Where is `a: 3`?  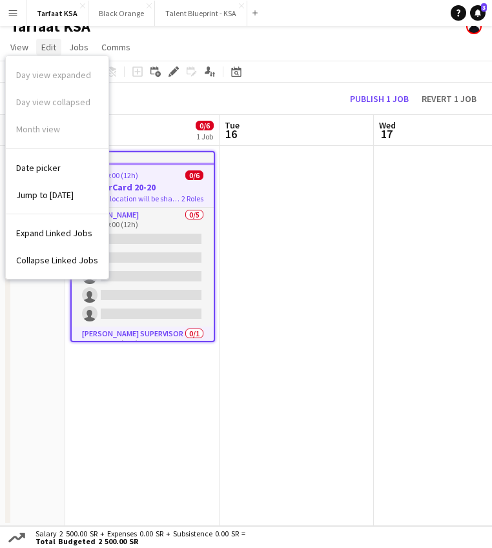 a: 3 is located at coordinates (478, 13).